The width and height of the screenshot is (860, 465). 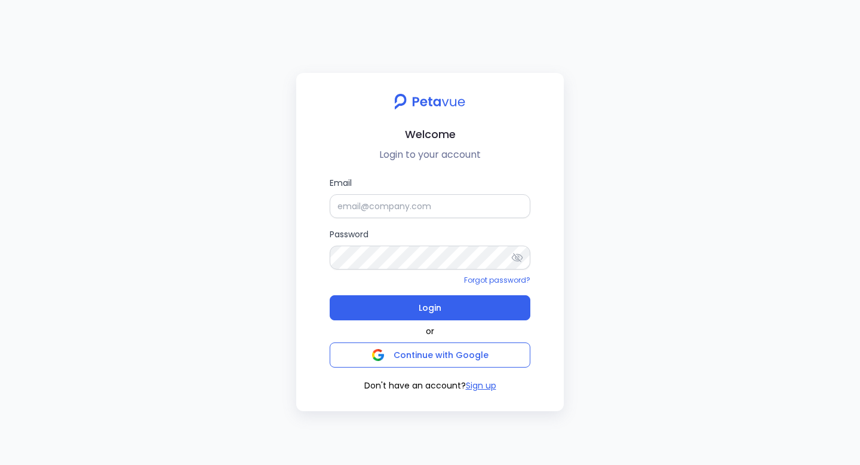 What do you see at coordinates (481, 385) in the screenshot?
I see `button: Sign up` at bounding box center [481, 385].